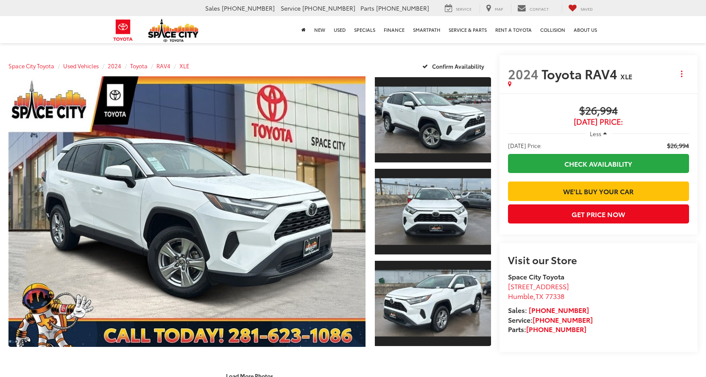 The width and height of the screenshot is (706, 377). Describe the element at coordinates (173, 30) in the screenshot. I see `img: Space City Toyota` at that location.